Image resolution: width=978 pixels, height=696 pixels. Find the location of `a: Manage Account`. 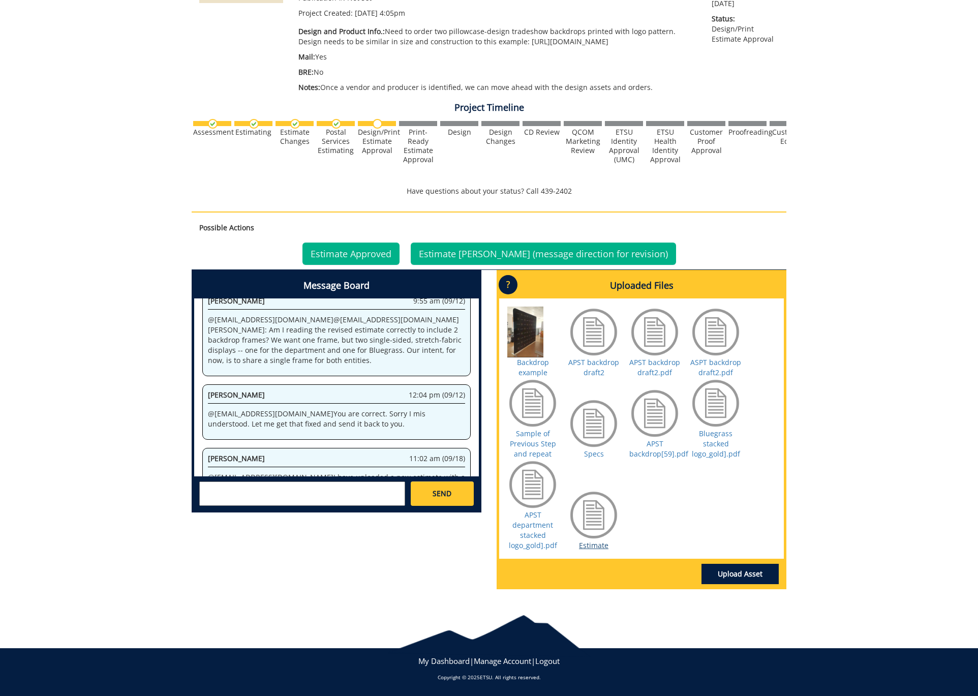

a: Manage Account is located at coordinates (502, 661).